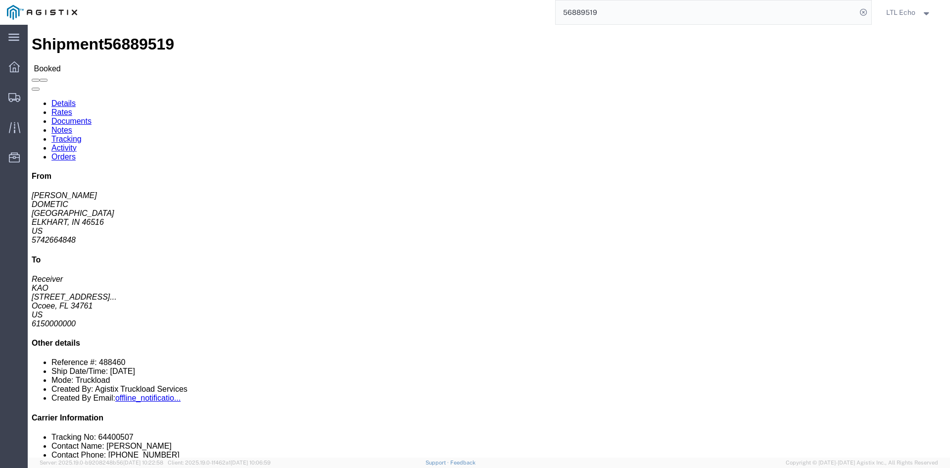  What do you see at coordinates (438, 462) in the screenshot?
I see `a: Support` at bounding box center [438, 462].